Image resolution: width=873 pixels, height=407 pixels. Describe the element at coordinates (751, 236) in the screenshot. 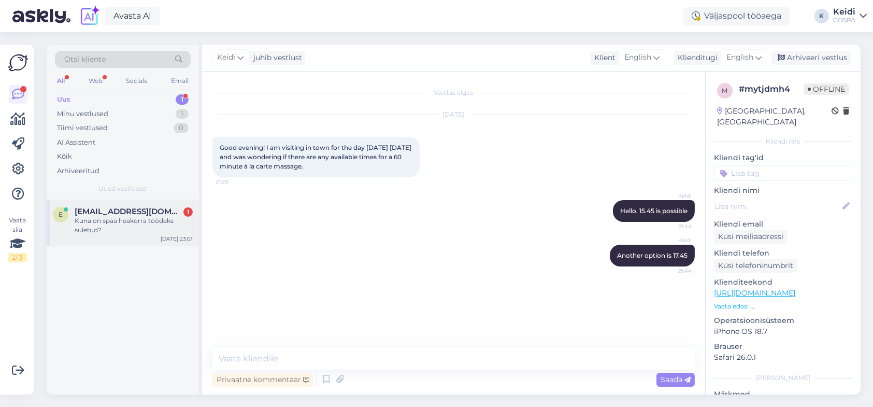

I see `div: Küsi meiliaadressi` at that location.